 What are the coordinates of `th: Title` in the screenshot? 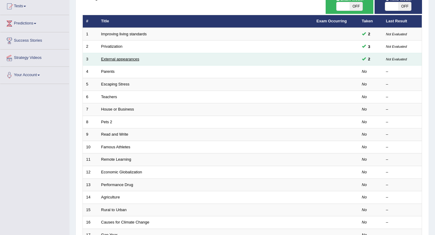 It's located at (206, 21).